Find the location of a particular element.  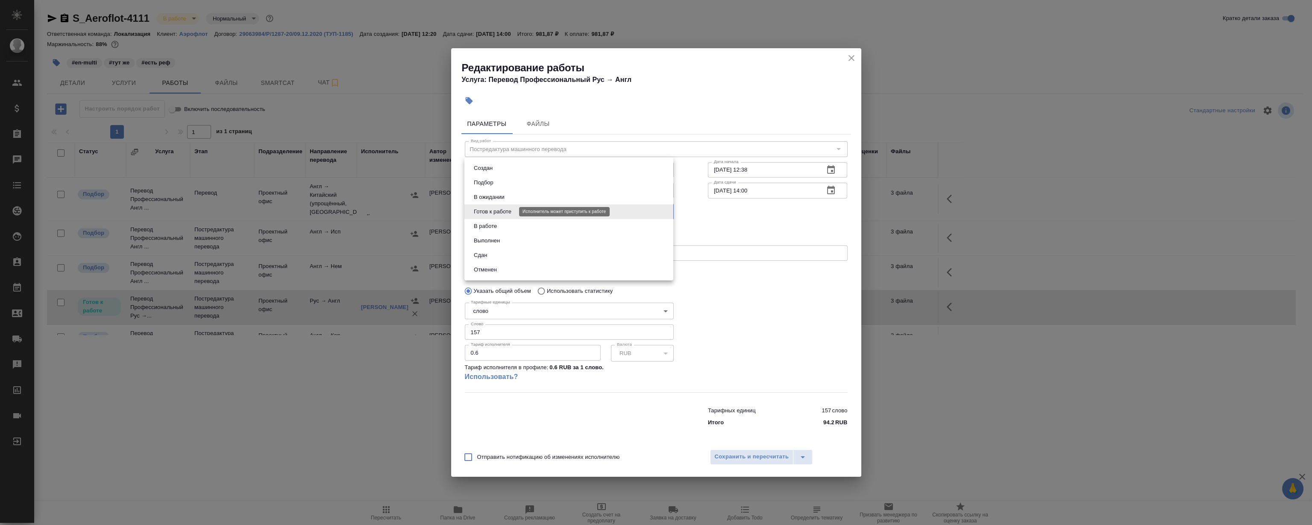

button: Создан is located at coordinates (483, 168).